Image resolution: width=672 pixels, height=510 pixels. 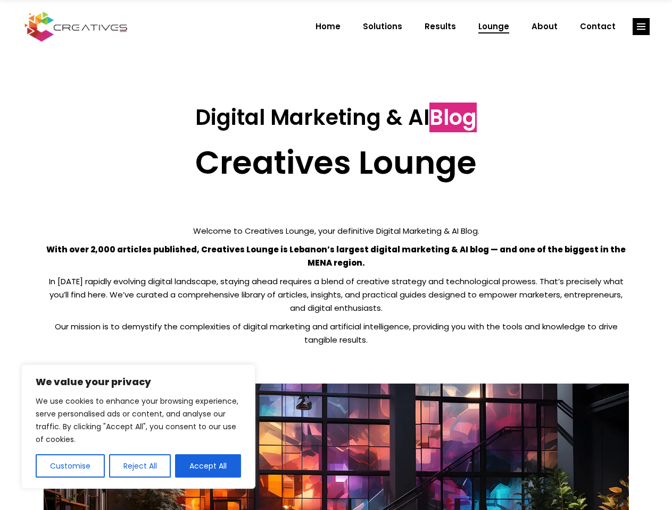 I want to click on strong: With over 2,000 articles published, Creatives Lounge is Lebanon’s largest digital marketing & AI ..., so click(x=336, y=256).